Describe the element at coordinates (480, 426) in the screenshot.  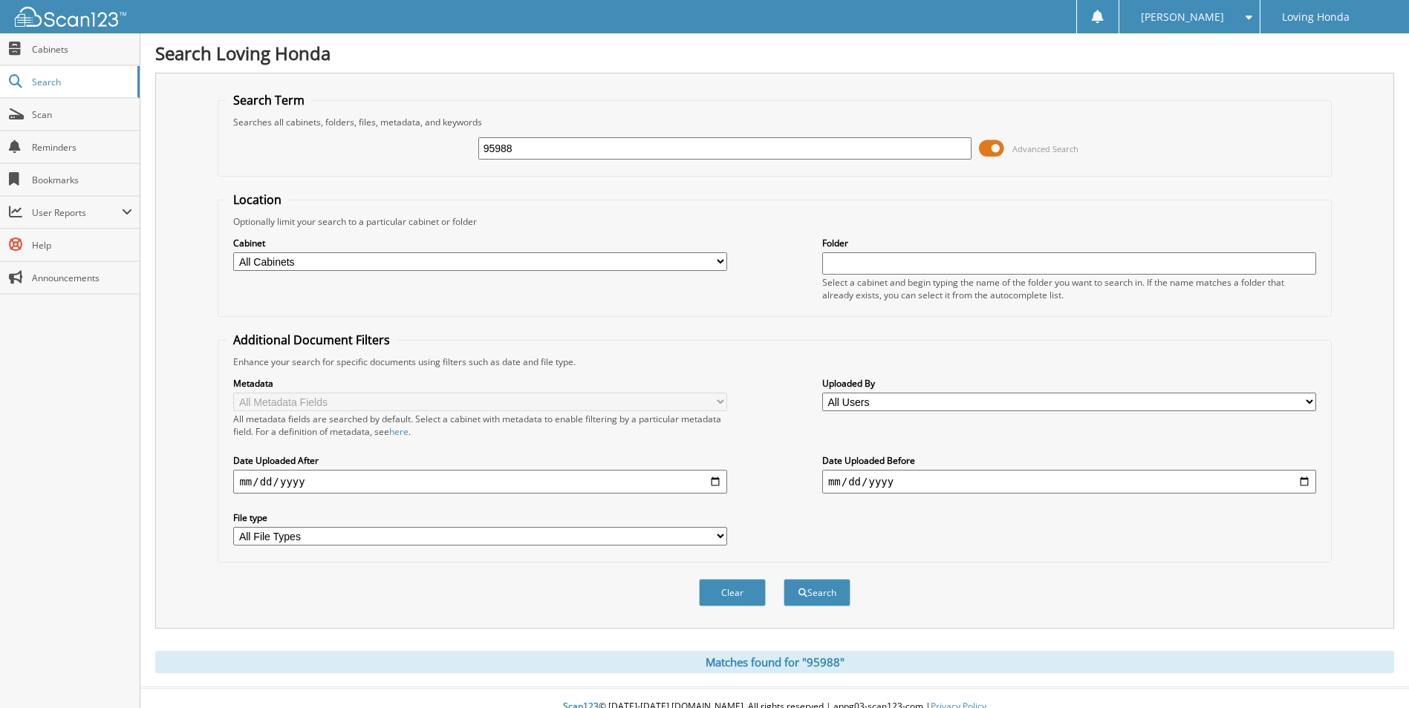
I see `div: All metadata fields are searched by default. Select a cabinet with metadata to enable filtering b...` at that location.